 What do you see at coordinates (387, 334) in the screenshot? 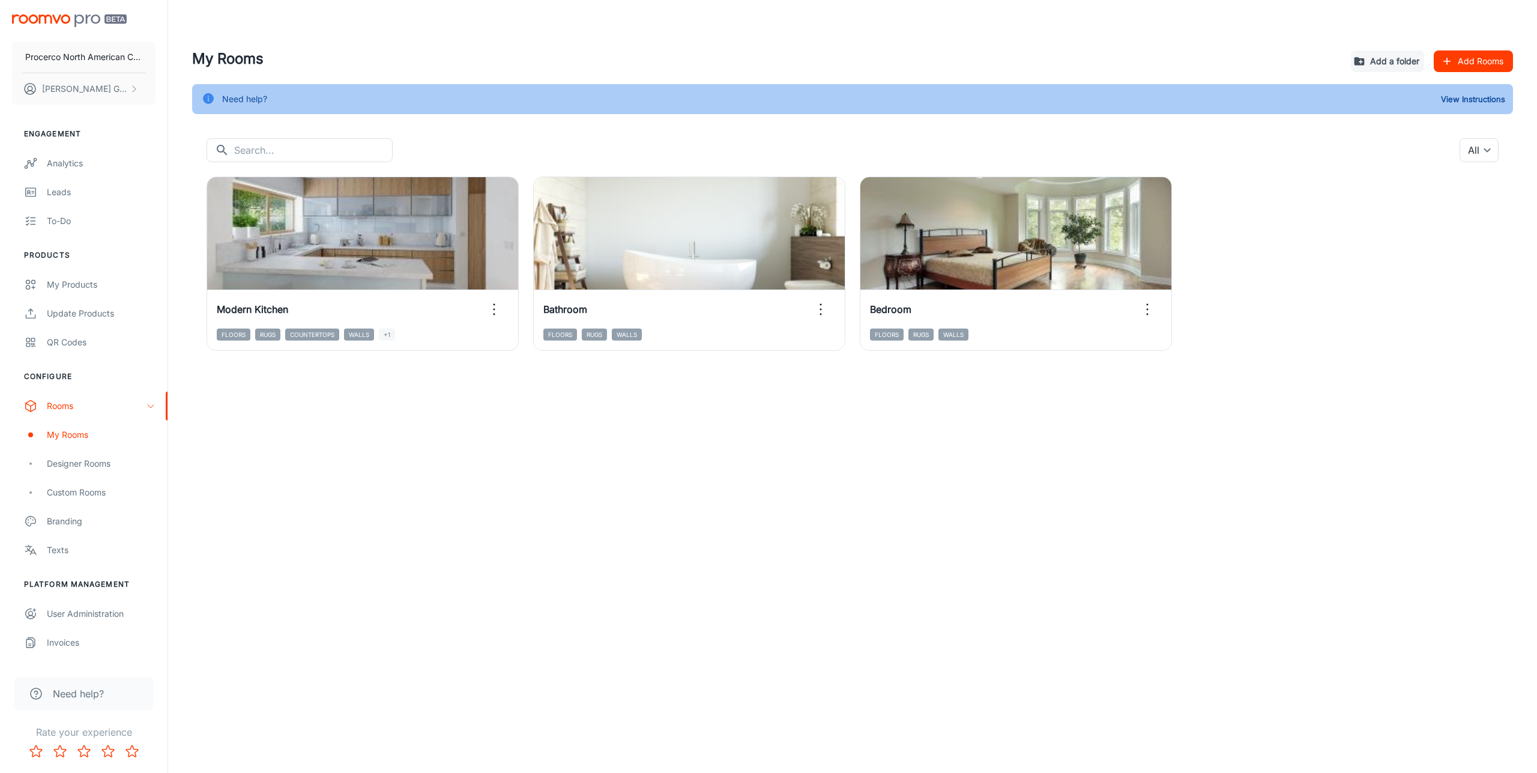
I see `span: +1` at bounding box center [387, 334].